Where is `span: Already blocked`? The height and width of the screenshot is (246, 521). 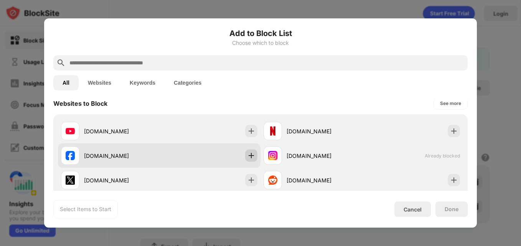 span: Already blocked is located at coordinates (442, 156).